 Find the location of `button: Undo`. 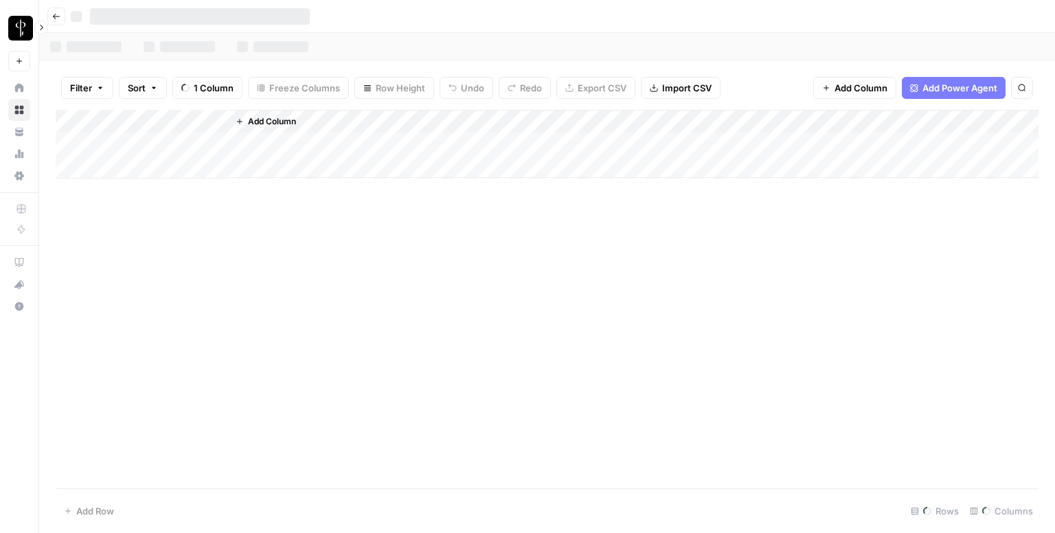

button: Undo is located at coordinates (467, 88).